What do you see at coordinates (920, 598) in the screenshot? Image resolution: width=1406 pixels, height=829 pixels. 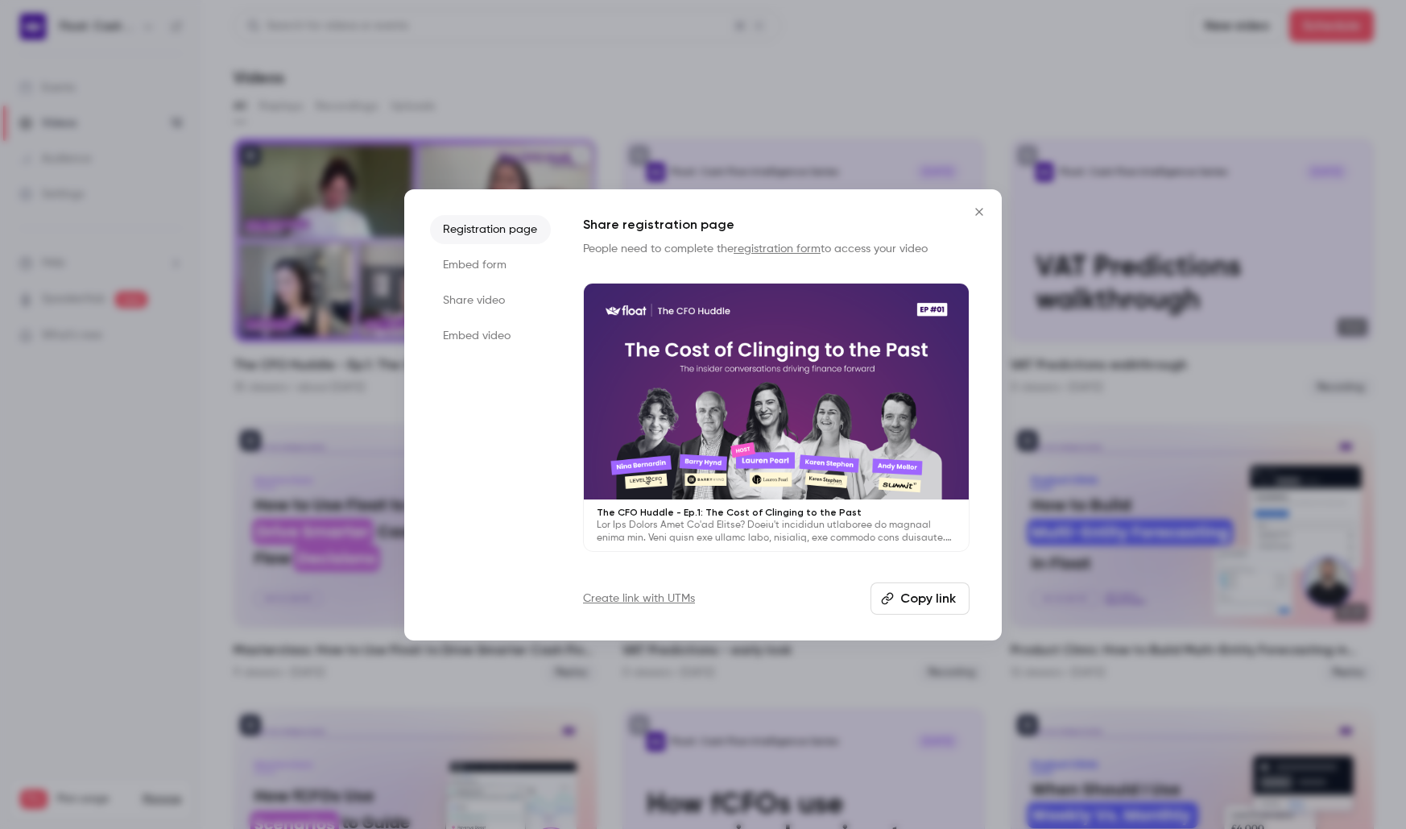 I see `button: Copy link` at bounding box center [920, 598].